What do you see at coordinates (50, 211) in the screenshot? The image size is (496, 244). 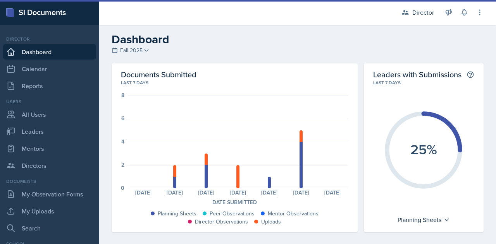 I see `a: My Uploads` at bounding box center [50, 211].